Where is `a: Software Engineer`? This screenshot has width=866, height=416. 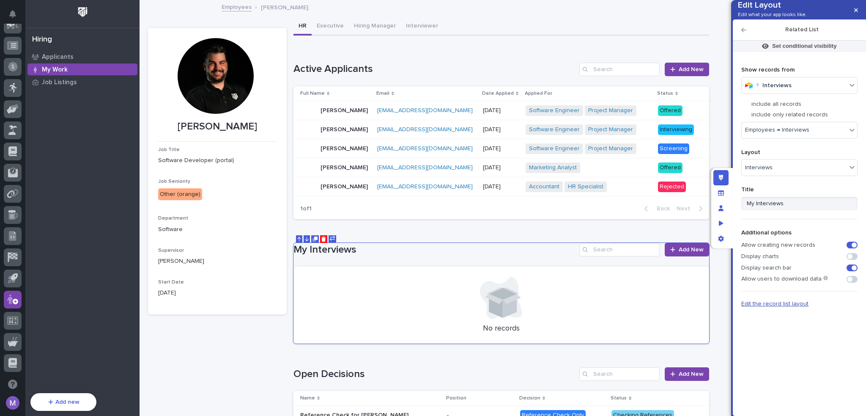 a: Software Engineer is located at coordinates (554, 148).